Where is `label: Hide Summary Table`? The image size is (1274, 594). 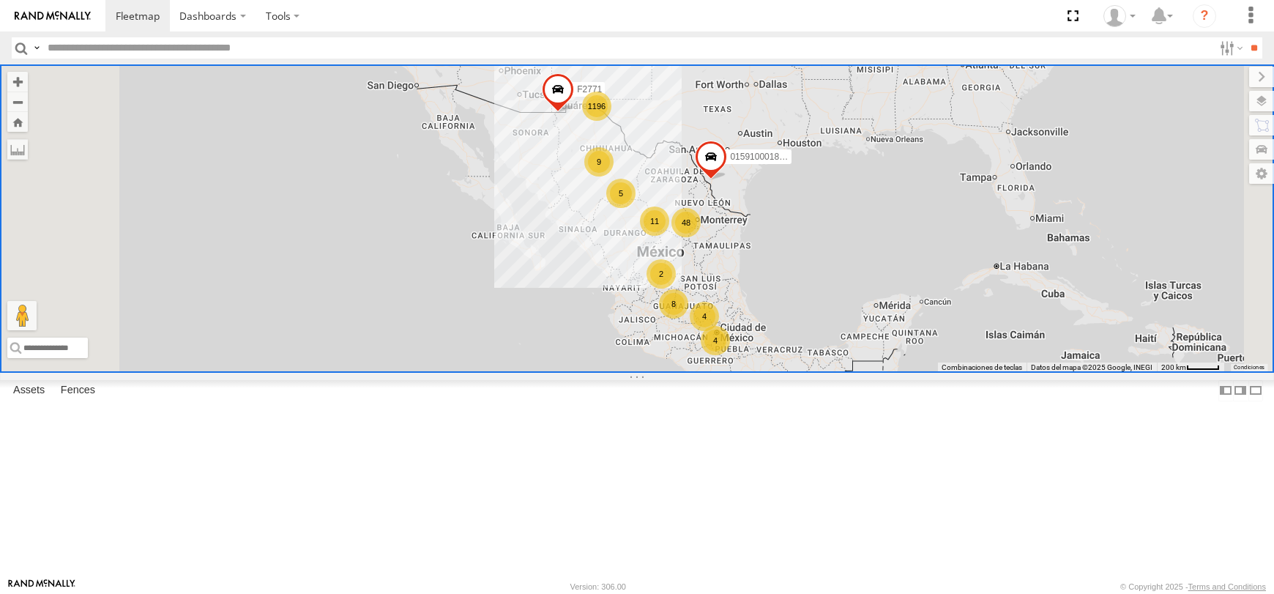
label: Hide Summary Table is located at coordinates (1256, 390).